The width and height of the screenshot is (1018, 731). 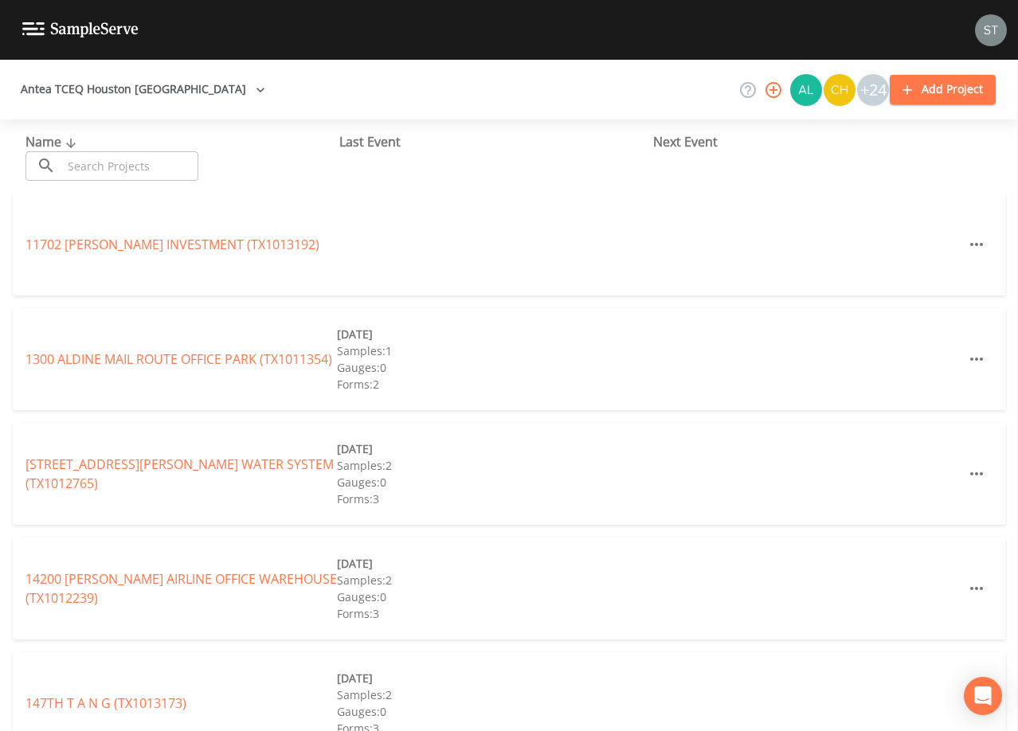 I want to click on div: Samples: 1, so click(x=492, y=351).